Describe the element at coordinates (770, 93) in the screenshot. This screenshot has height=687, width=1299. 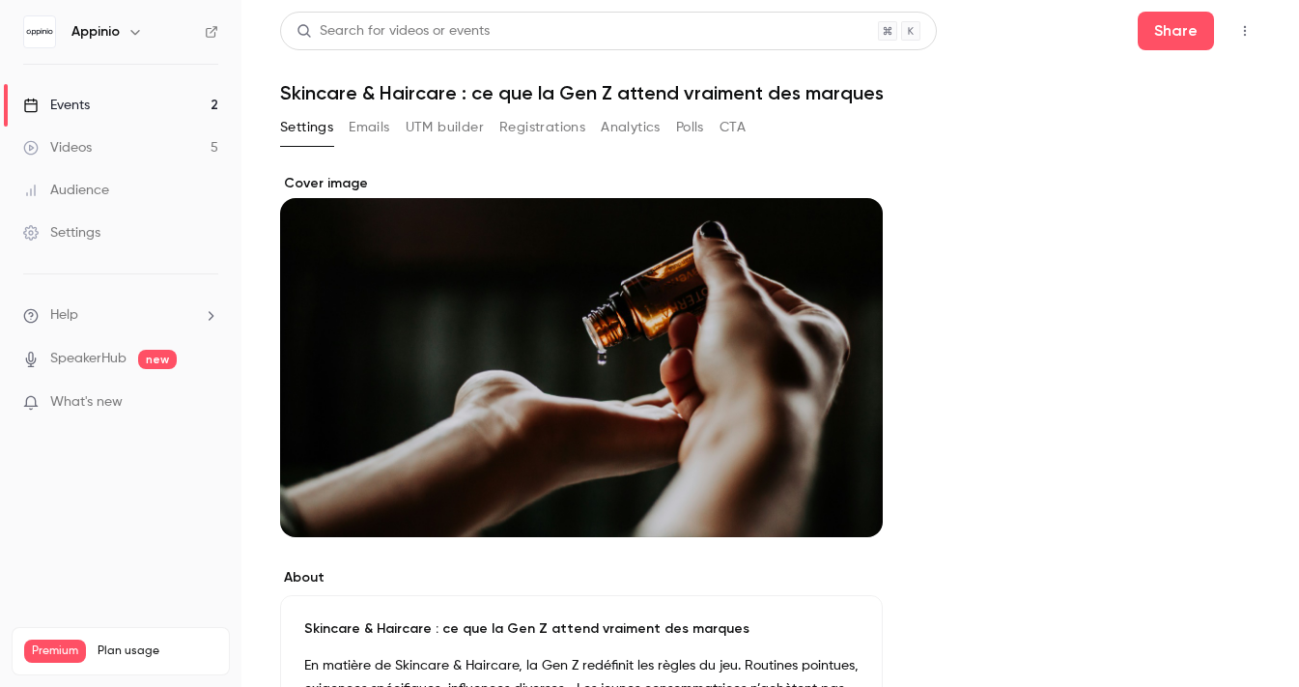
I see `h1: Skincare & Haircare : ce que la Gen Z attend vraiment des marques` at that location.